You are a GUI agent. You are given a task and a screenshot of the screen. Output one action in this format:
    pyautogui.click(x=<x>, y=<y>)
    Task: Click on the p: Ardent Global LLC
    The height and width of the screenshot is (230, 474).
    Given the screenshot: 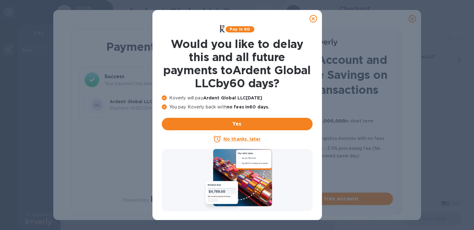 What is the action you would take?
    pyautogui.click(x=141, y=102)
    